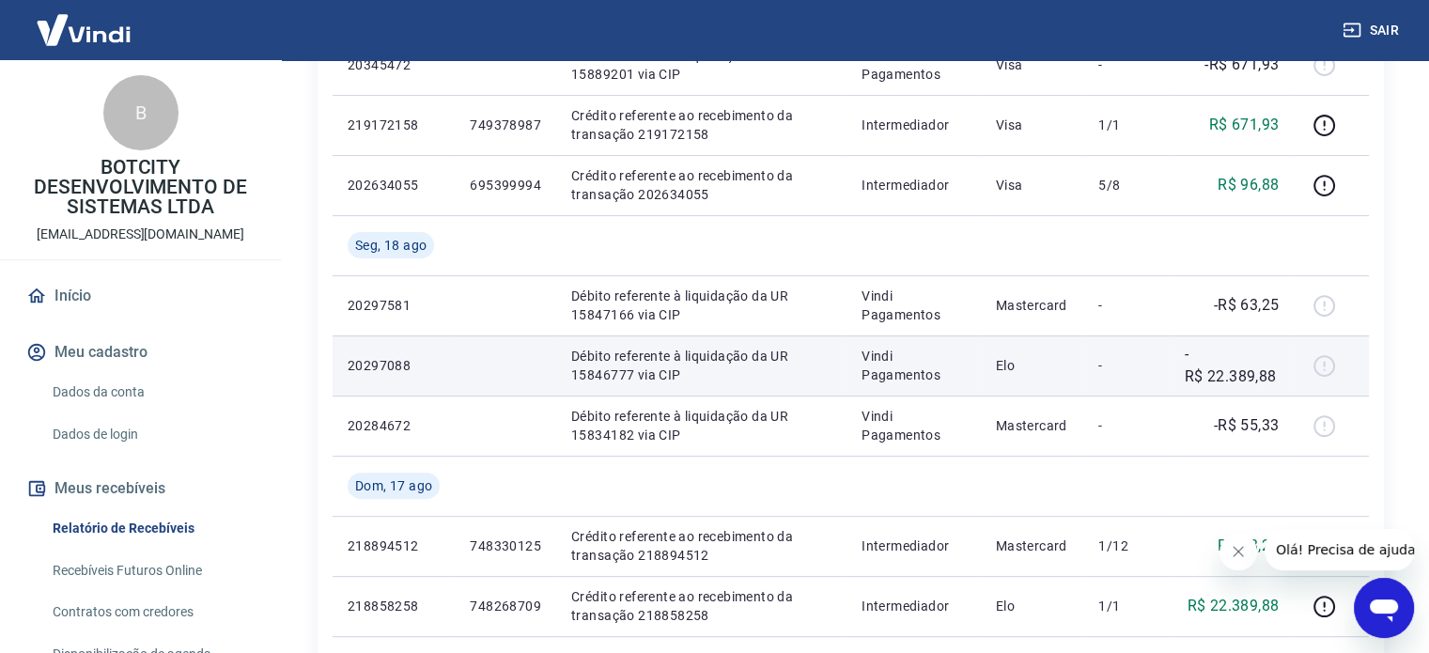  Describe the element at coordinates (151, 611) in the screenshot. I see `a: Contratos com credores` at that location.